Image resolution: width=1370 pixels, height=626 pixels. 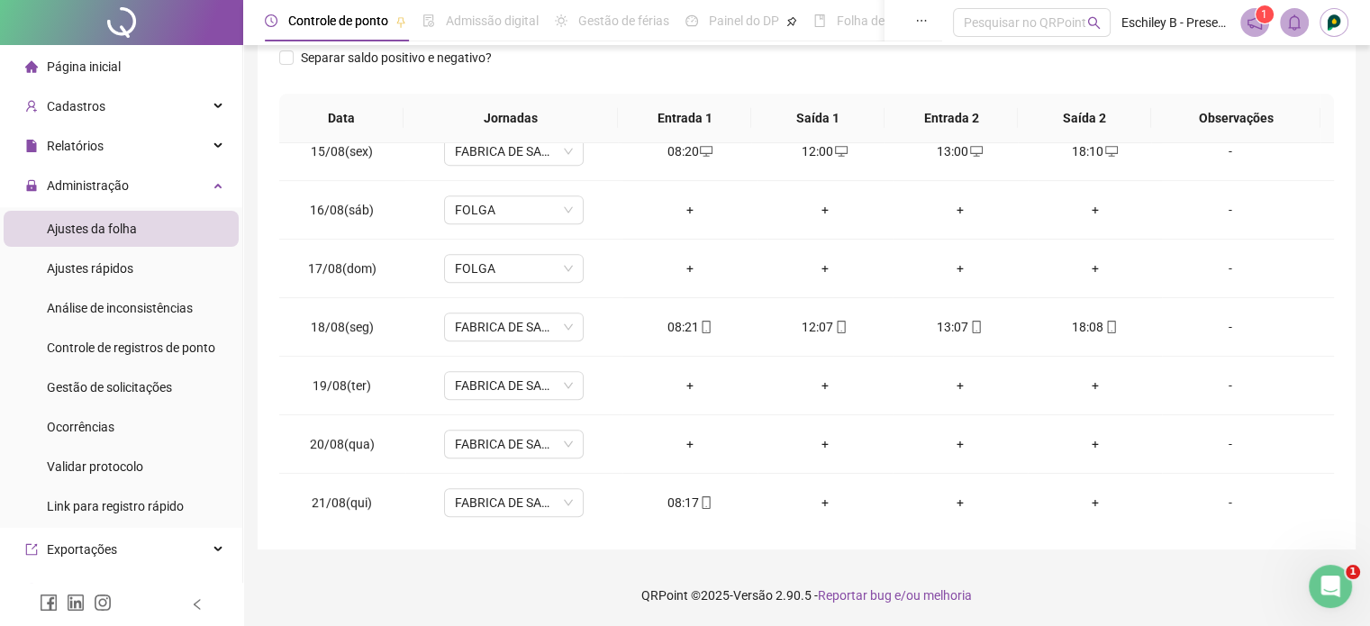 What do you see at coordinates (1093, 23) in the screenshot?
I see `span: search` at bounding box center [1093, 23].